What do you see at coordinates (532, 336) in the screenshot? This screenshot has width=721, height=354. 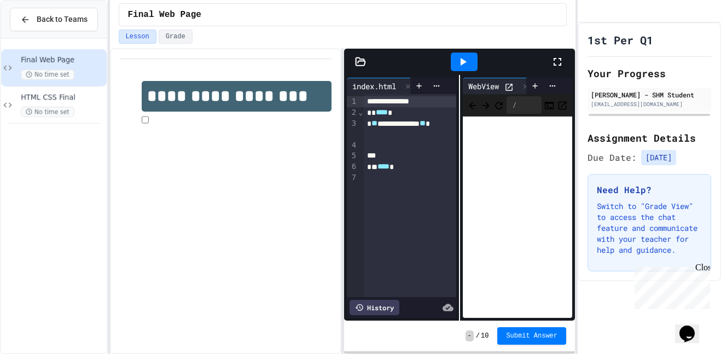 I see `button: Submit Answer` at bounding box center [532, 336].